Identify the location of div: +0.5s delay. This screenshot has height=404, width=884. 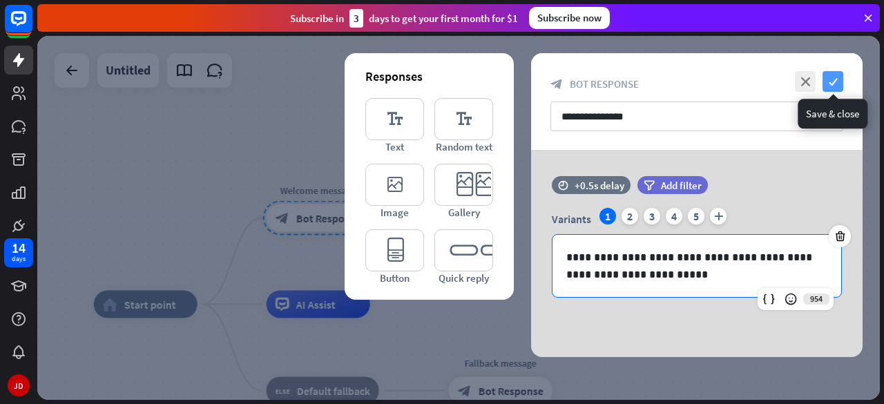
(599, 185).